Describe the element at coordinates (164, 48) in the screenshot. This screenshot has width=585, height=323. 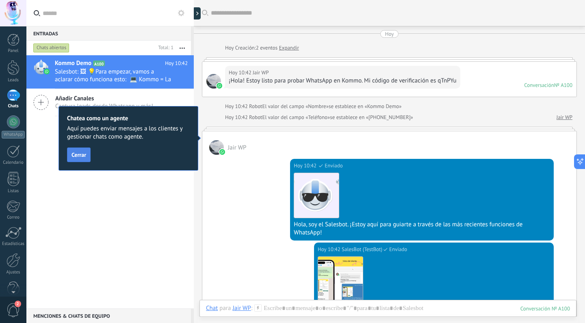
I see `div: Total: 1` at that location.